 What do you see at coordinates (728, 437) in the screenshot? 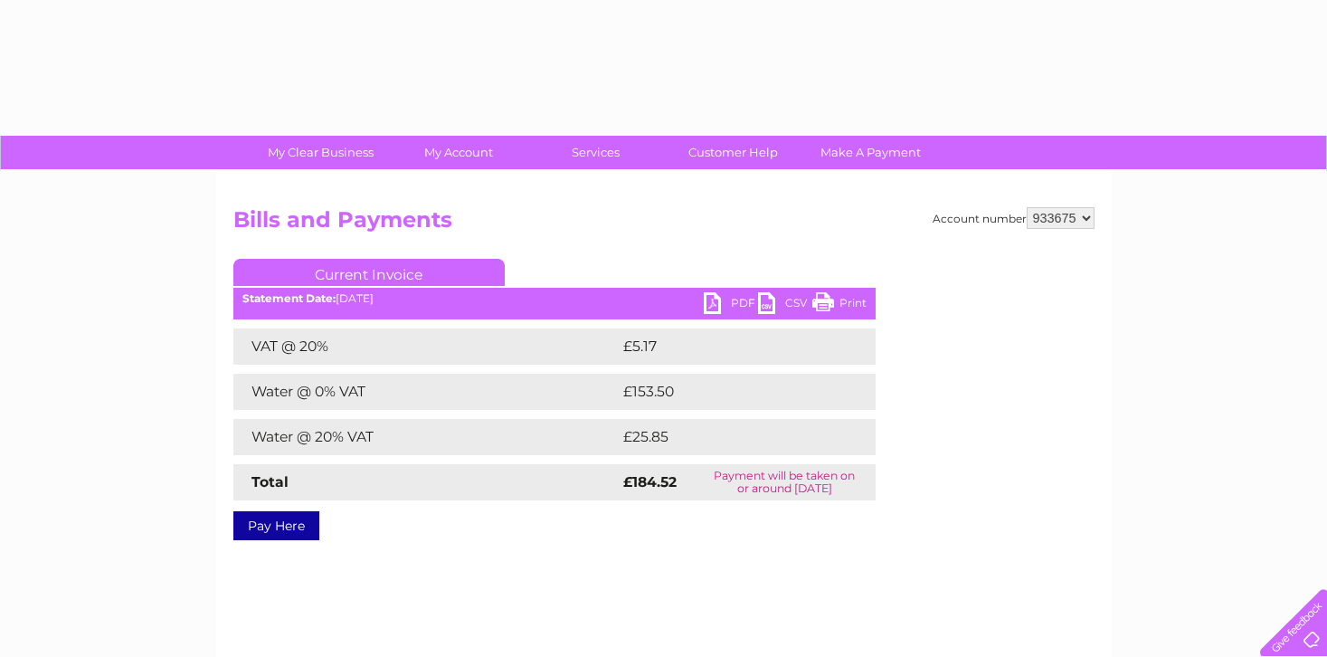
I see `td: £25.85` at bounding box center [728, 437].